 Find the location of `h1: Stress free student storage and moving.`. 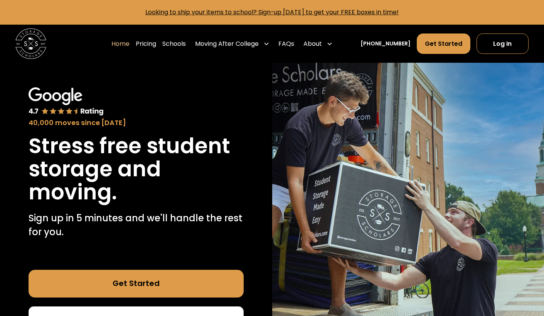

h1: Stress free student storage and moving. is located at coordinates (136, 169).